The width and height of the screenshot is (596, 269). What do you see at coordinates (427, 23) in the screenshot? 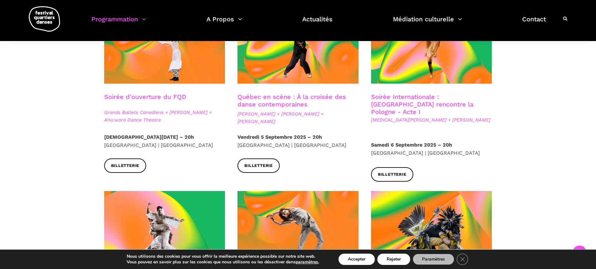
I see `a: Médiation culturelle` at bounding box center [427, 23].